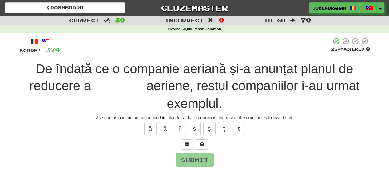 Image resolution: width=389 pixels, height=169 pixels. What do you see at coordinates (202, 145) in the screenshot?
I see `button: Single letter hint - you only get 1 per sentence and score half the points! alt+h` at bounding box center [202, 145].